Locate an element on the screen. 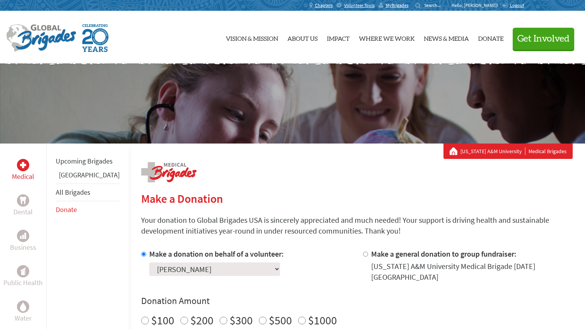  span: Volunteer Tools is located at coordinates (359, 5).